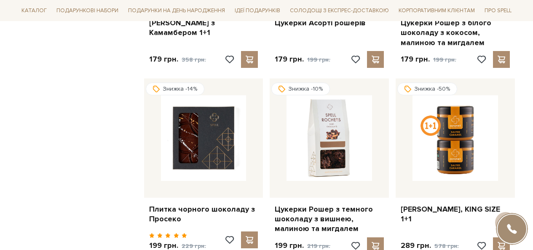 This screenshot has width=533, height=250. I want to click on a: Цукерки Асорті рошерів, so click(329, 23).